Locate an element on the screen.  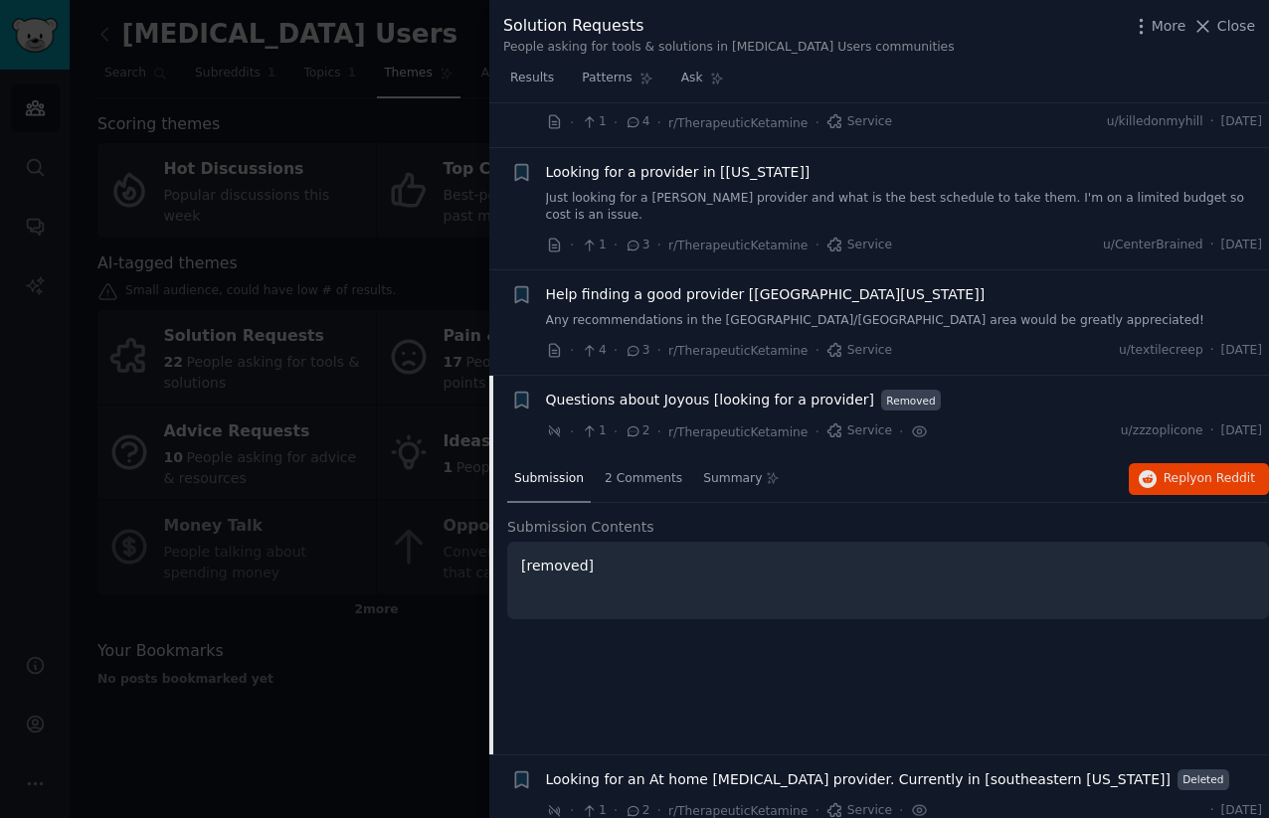
span: Summary is located at coordinates (732, 479).